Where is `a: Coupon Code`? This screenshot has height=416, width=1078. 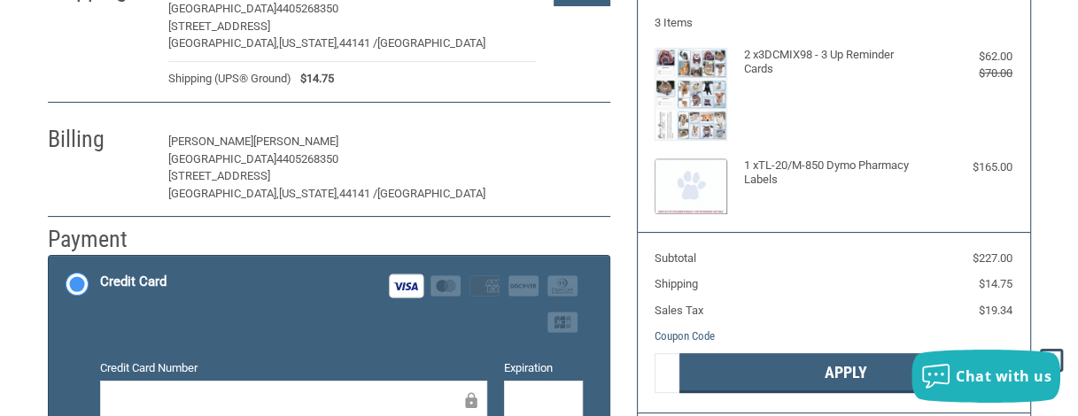 a: Coupon Code is located at coordinates (685, 336).